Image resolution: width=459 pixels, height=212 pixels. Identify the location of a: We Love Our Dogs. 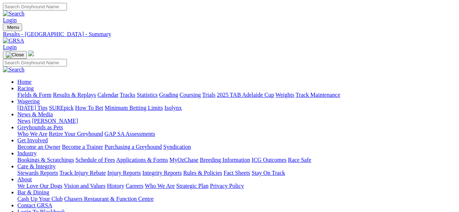
(40, 186).